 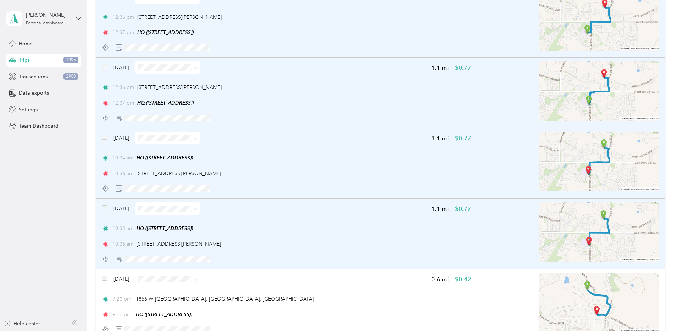 What do you see at coordinates (463, 279) in the screenshot?
I see `span: $0.42` at bounding box center [463, 279].